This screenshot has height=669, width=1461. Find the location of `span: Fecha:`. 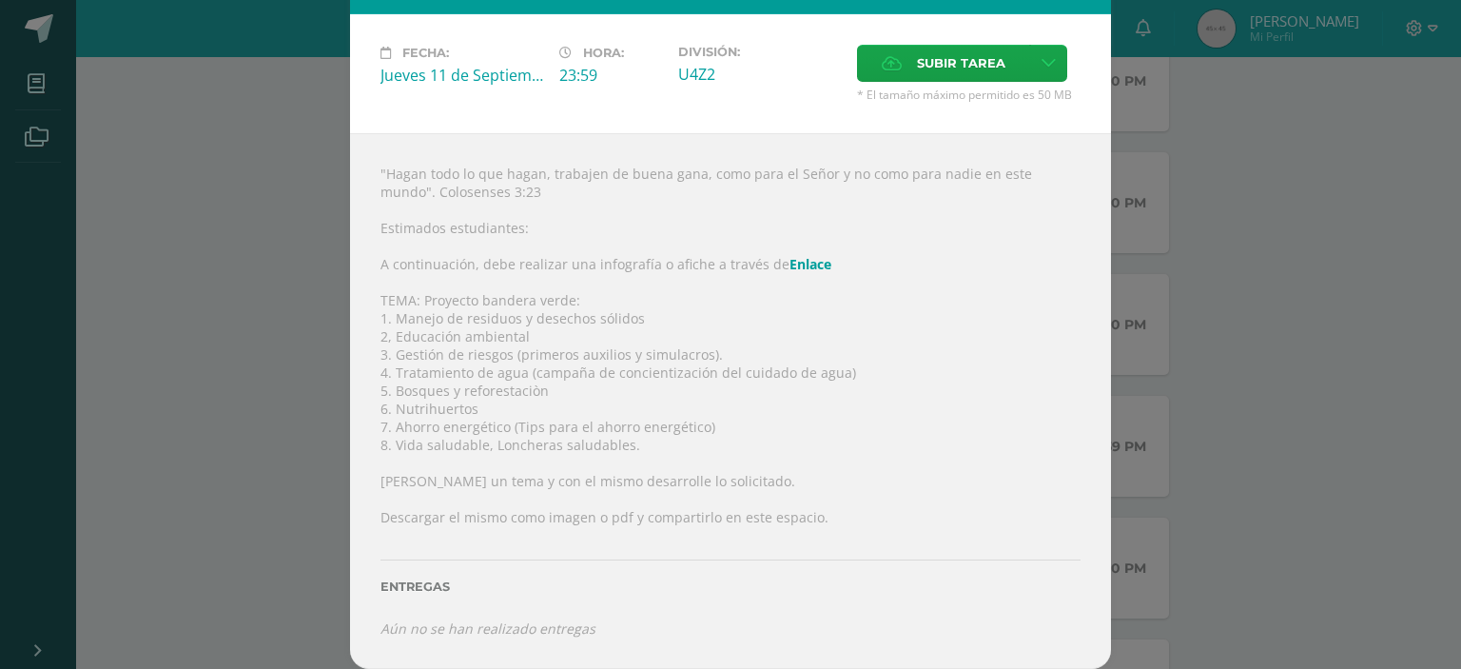

span: Fecha: is located at coordinates (425, 52).